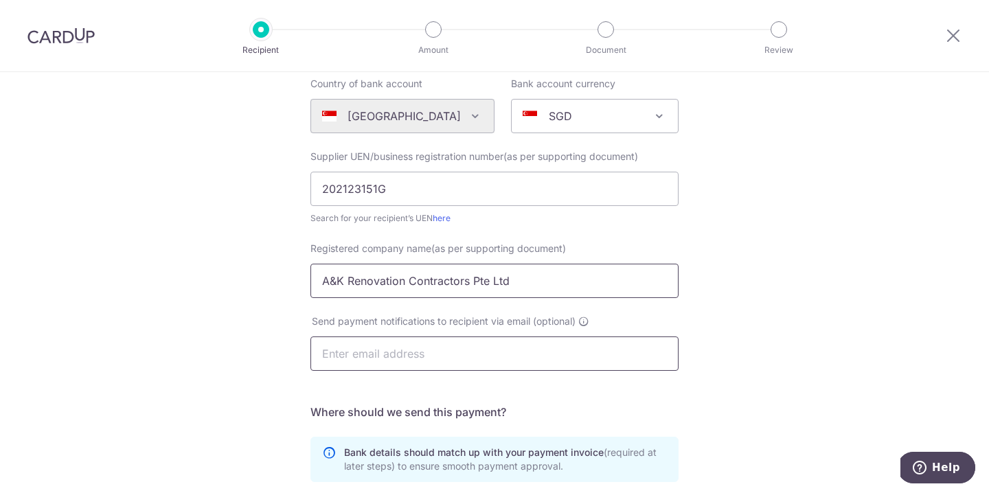 The height and width of the screenshot is (493, 989). What do you see at coordinates (506, 459) in the screenshot?
I see `p: Bank details should match up with your payment invoice` at bounding box center [506, 459].